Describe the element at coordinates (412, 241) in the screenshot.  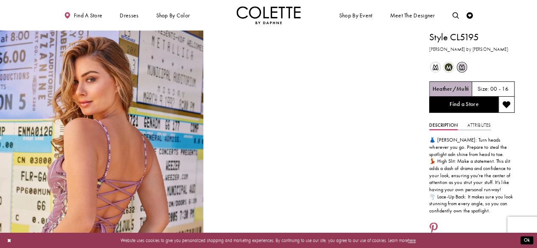
I see `a: here` at that location.